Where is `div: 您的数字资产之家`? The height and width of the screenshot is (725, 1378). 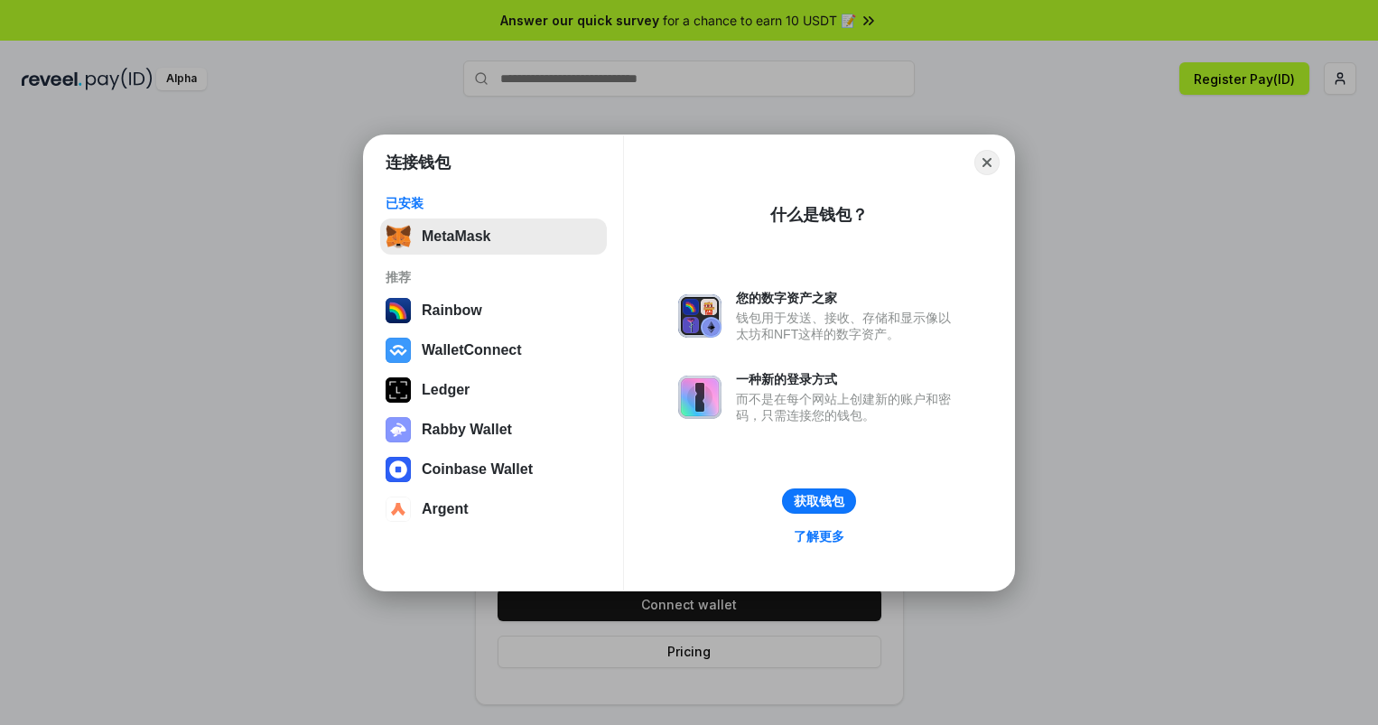 div: 您的数字资产之家 is located at coordinates (848, 298).